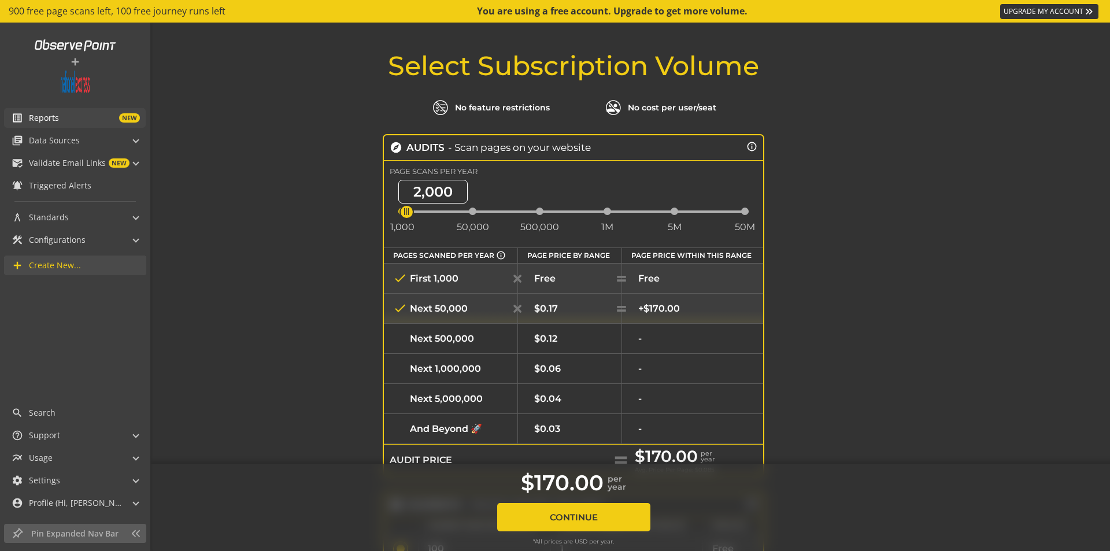 The width and height of the screenshot is (1110, 551). Describe the element at coordinates (17, 480) in the screenshot. I see `mat-icon: settings` at that location.